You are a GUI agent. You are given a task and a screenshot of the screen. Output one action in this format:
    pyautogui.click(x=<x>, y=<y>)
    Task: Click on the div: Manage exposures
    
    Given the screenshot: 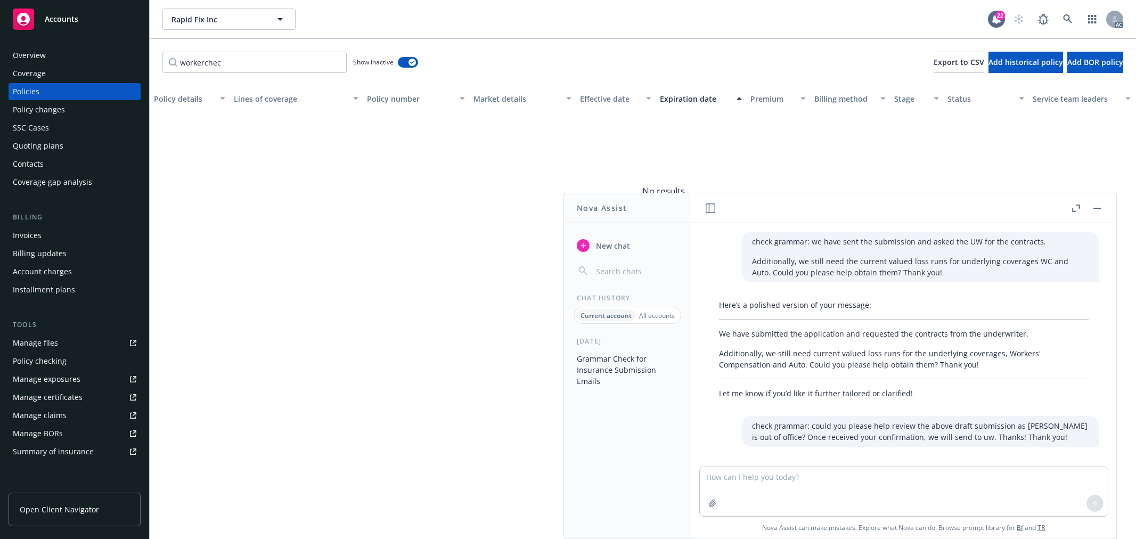 What is the action you would take?
    pyautogui.click(x=46, y=379)
    